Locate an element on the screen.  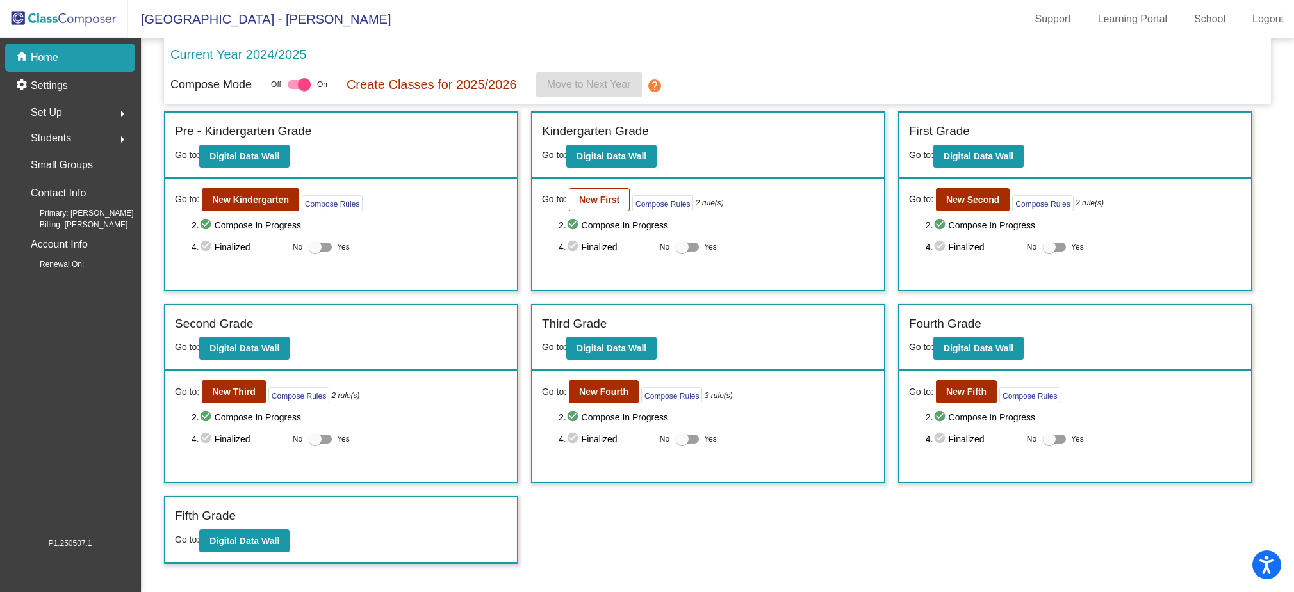
p: Home is located at coordinates (44, 58).